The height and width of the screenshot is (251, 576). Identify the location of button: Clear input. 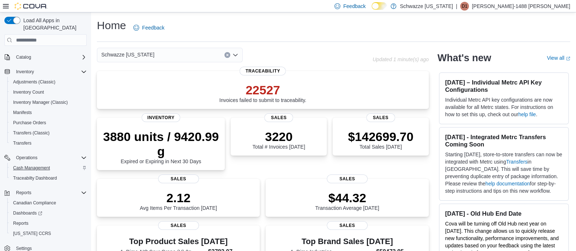
(227, 55).